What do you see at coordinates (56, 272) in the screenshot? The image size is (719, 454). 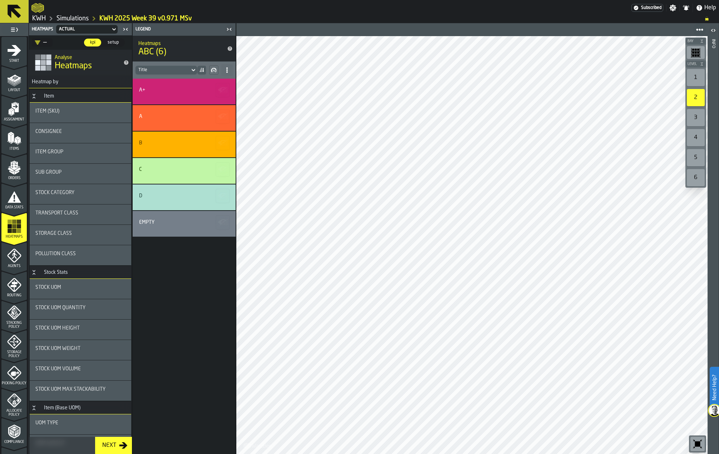 I see `div: Stock Stats` at bounding box center [56, 272].